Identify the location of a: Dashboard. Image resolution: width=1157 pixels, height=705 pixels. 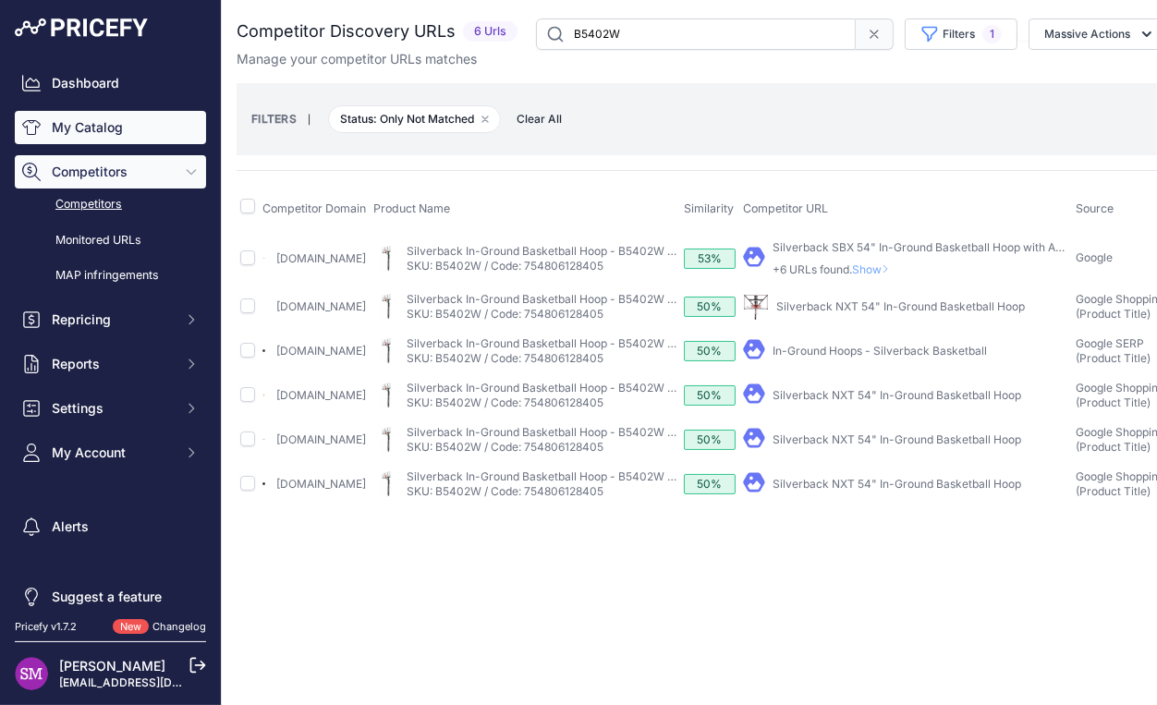
(110, 83).